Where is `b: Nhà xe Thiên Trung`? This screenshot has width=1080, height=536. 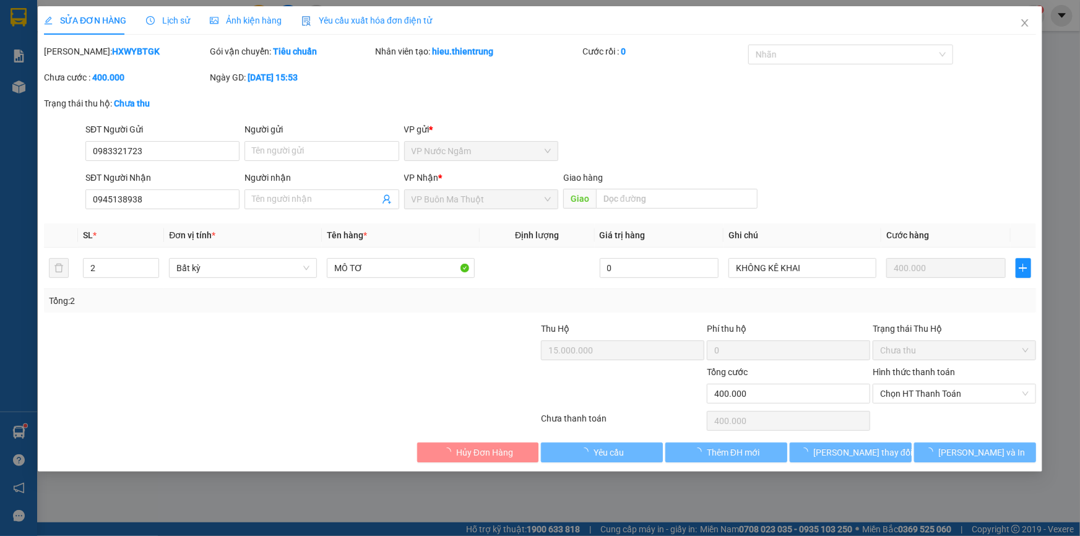 b: Nhà xe Thiên Trung is located at coordinates (80, 47).